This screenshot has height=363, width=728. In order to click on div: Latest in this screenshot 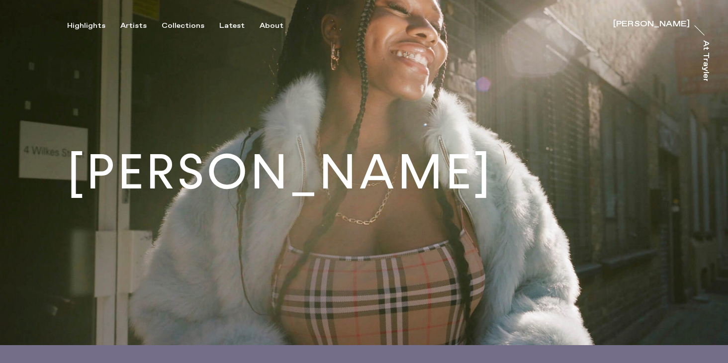, I will do `click(232, 26)`.